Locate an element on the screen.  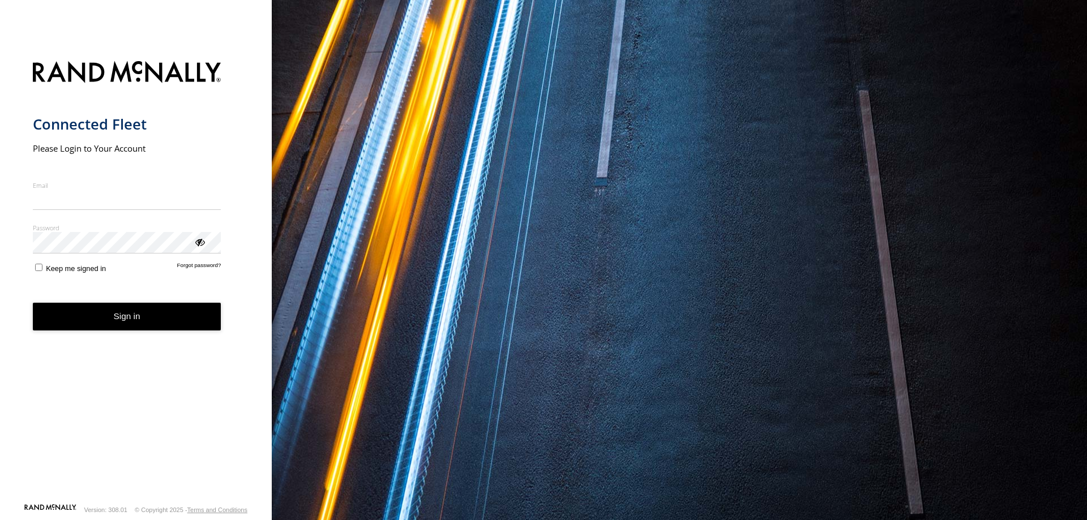
label: Email is located at coordinates (127, 185).